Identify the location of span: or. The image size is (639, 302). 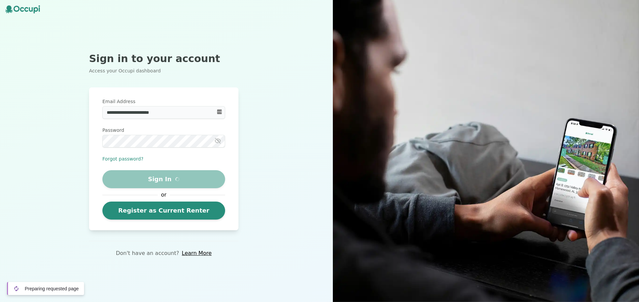
(164, 195).